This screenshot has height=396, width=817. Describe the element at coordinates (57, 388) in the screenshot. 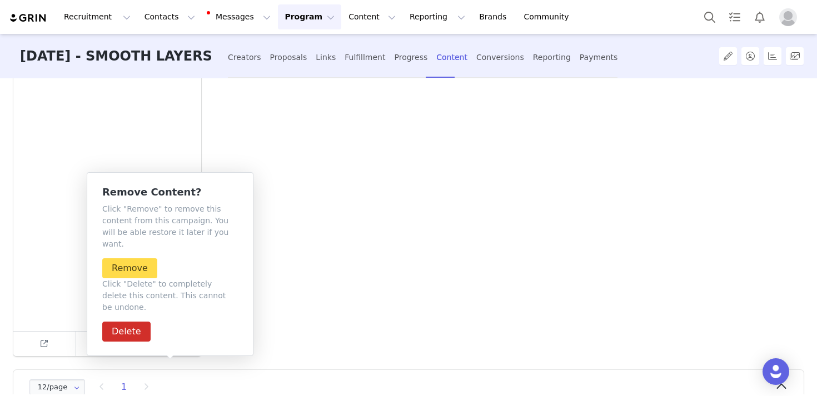

I see `input: Select` at that location.